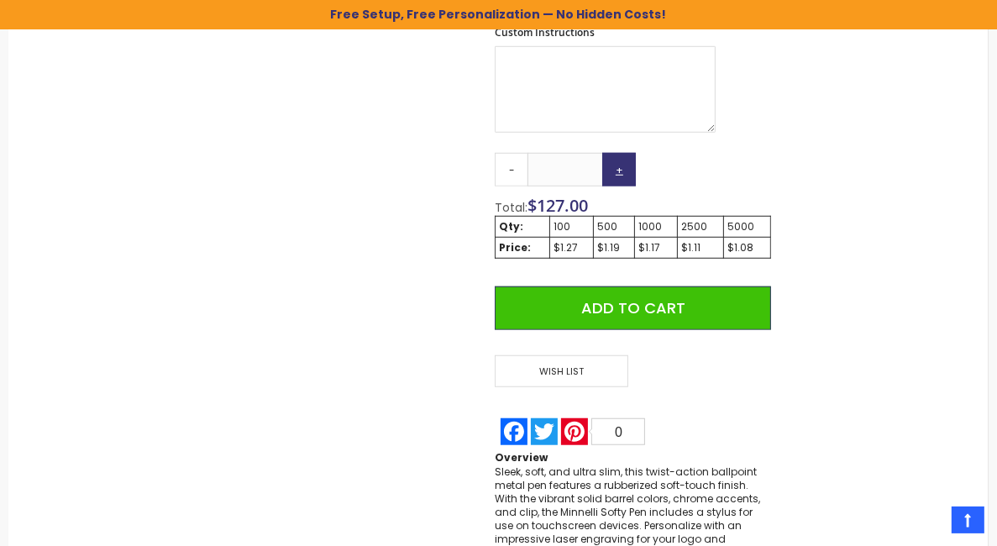  What do you see at coordinates (561, 371) in the screenshot?
I see `span: Wish List` at bounding box center [561, 371].